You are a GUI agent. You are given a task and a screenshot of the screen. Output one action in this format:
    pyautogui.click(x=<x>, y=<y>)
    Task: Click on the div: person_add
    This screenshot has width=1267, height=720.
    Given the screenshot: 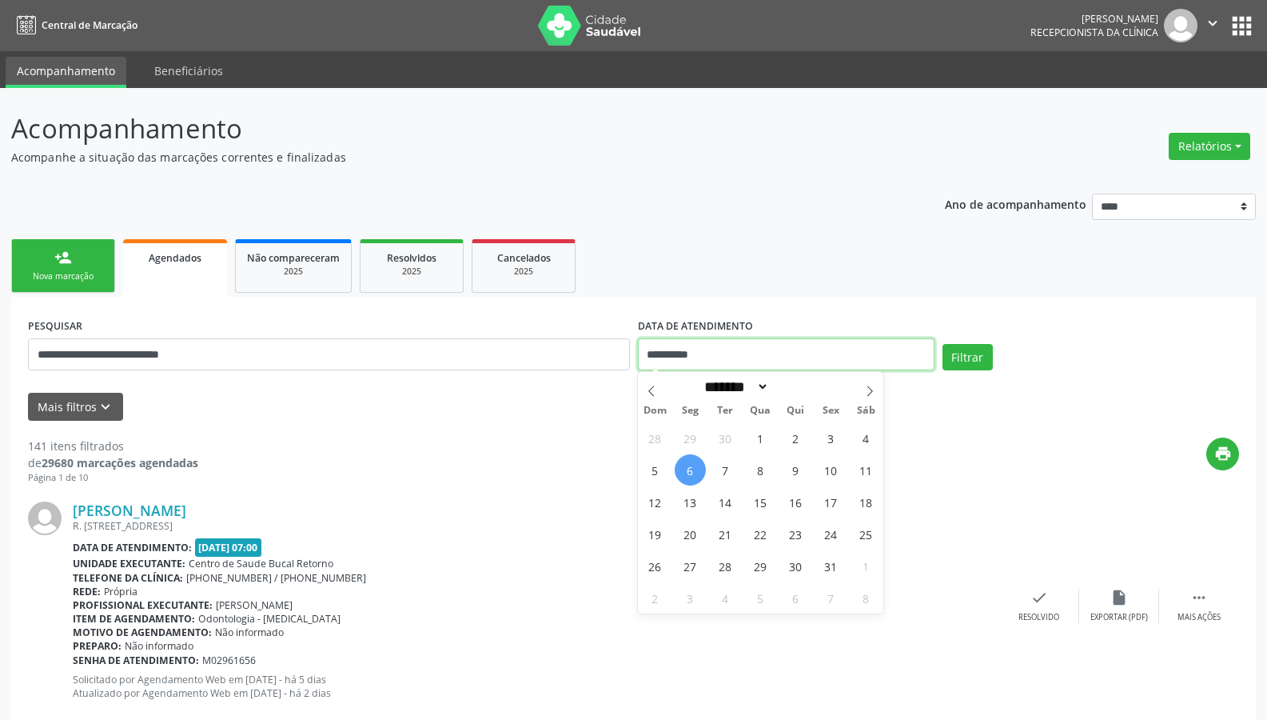 What is the action you would take?
    pyautogui.click(x=63, y=257)
    